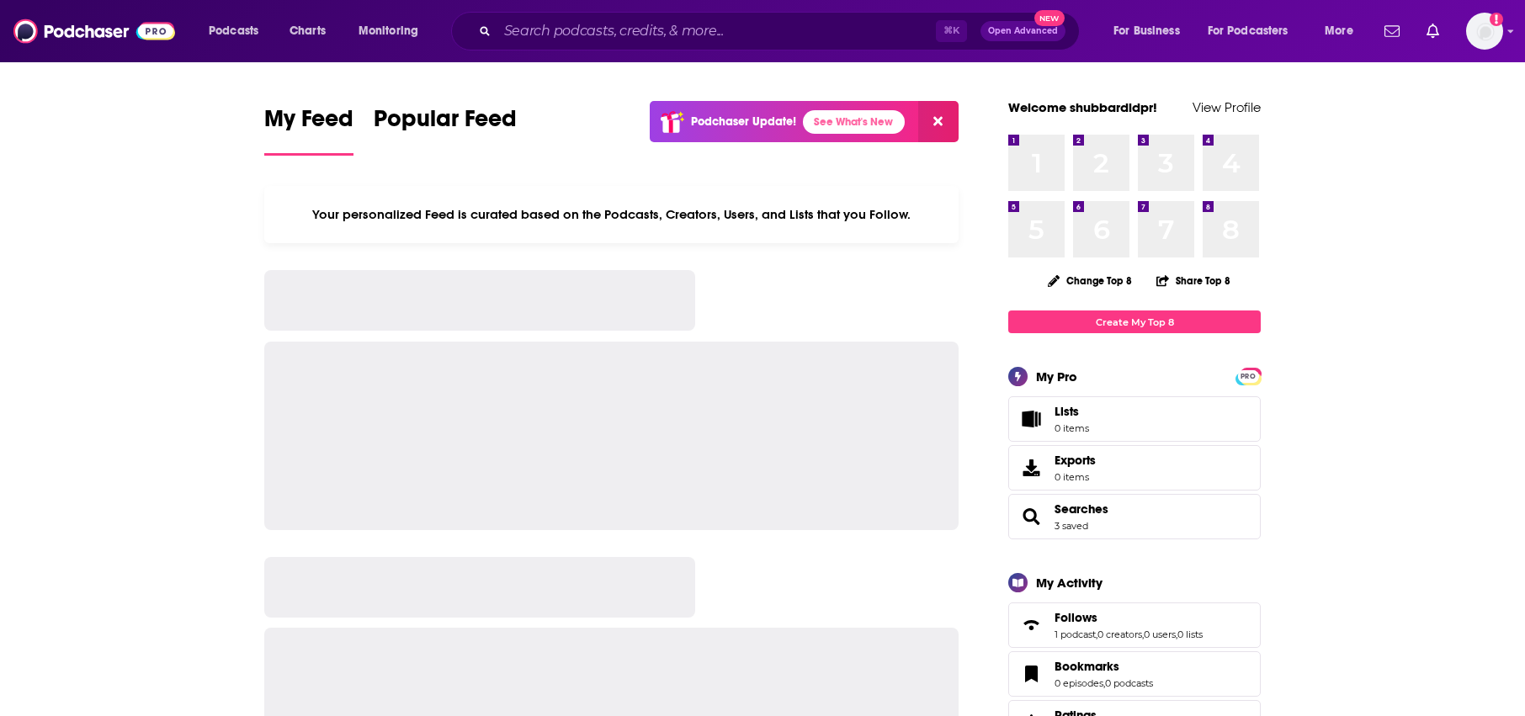 The width and height of the screenshot is (1525, 716). Describe the element at coordinates (1069, 582) in the screenshot. I see `div: My Activity` at that location.